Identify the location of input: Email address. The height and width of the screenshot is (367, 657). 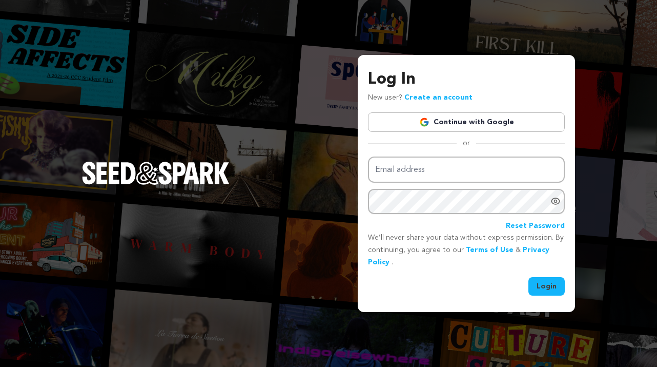
(467, 169).